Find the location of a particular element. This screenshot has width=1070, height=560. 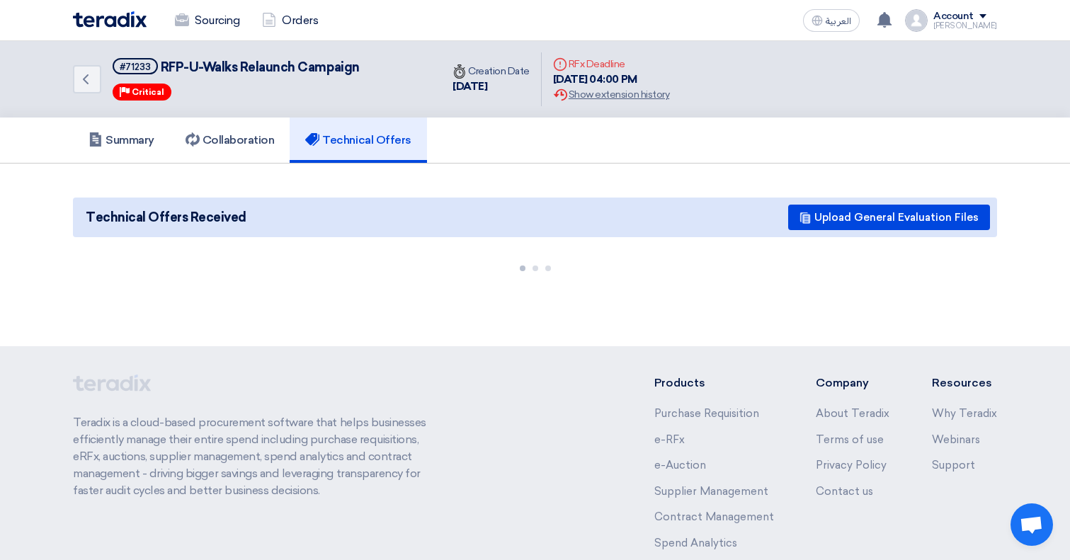

span: Critical is located at coordinates (148, 92).